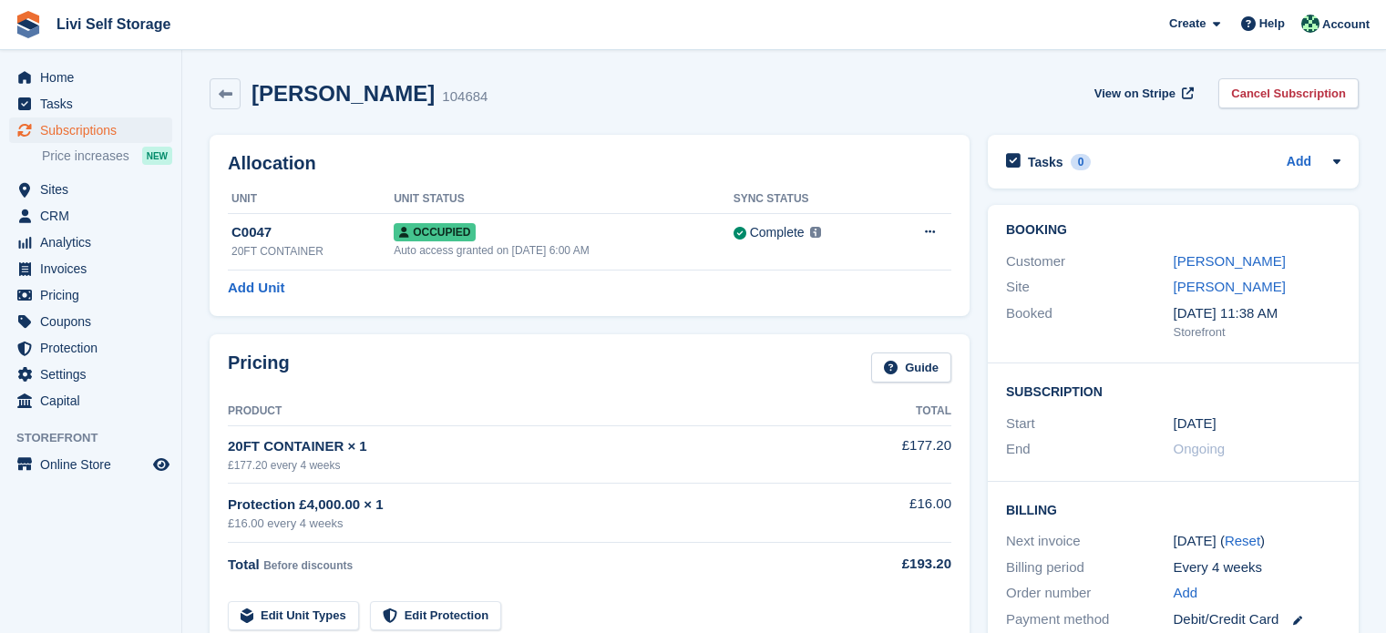  Describe the element at coordinates (95, 401) in the screenshot. I see `span: Capital` at that location.